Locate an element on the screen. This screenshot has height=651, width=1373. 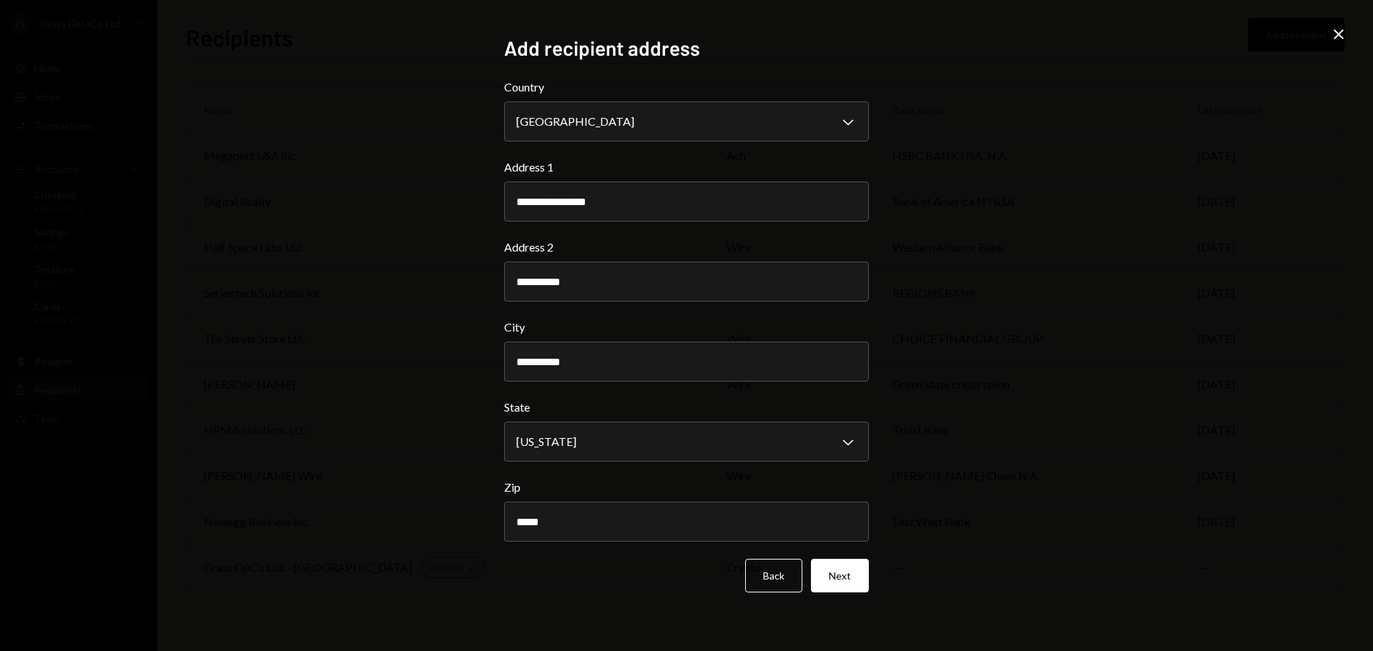
label: State is located at coordinates (686, 408).